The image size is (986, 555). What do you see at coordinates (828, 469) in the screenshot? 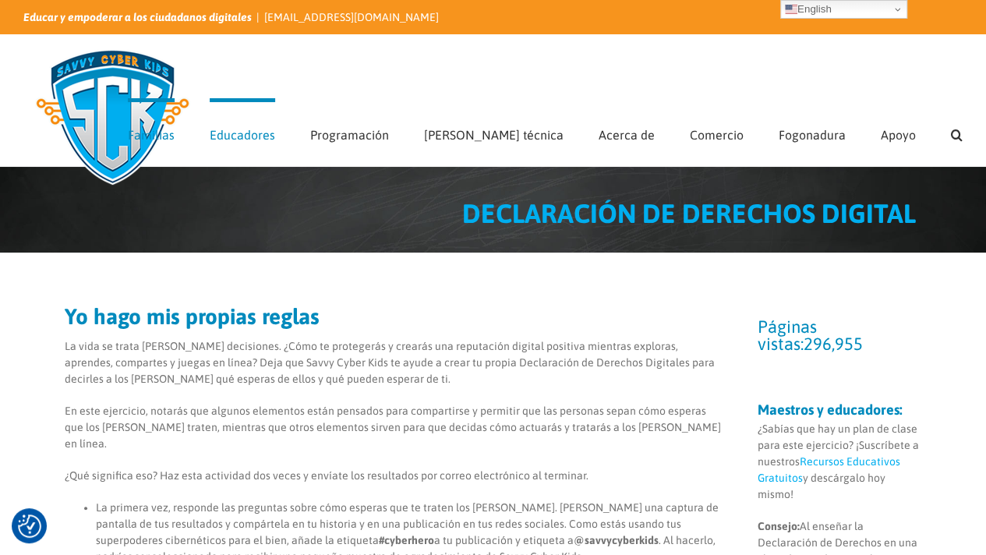
I see `a: Recursos Educativos Gratuitos` at bounding box center [828, 469].